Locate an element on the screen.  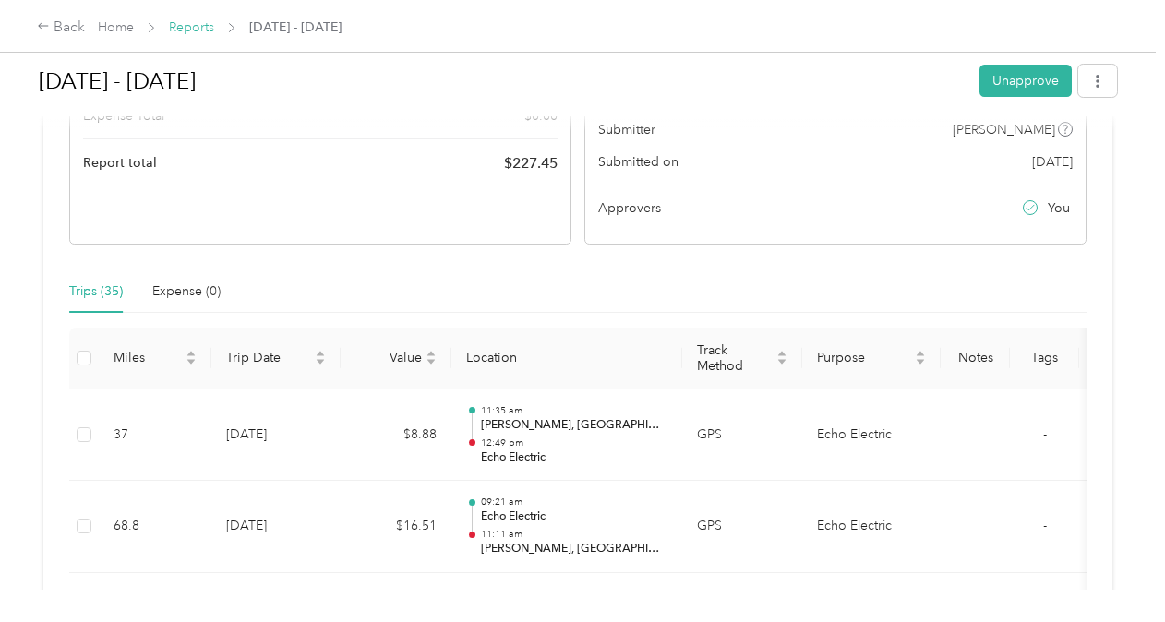
p: 12:49 pm is located at coordinates (574, 443).